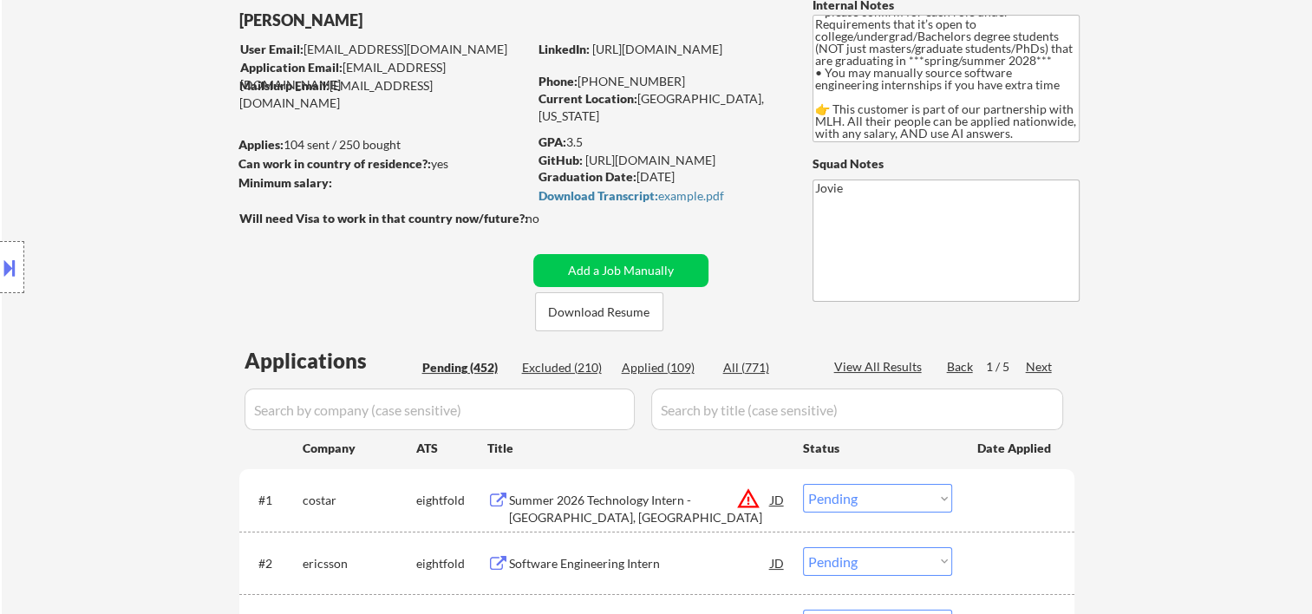 Image resolution: width=1312 pixels, height=614 pixels. Describe the element at coordinates (550, 218) in the screenshot. I see `div: no` at that location.